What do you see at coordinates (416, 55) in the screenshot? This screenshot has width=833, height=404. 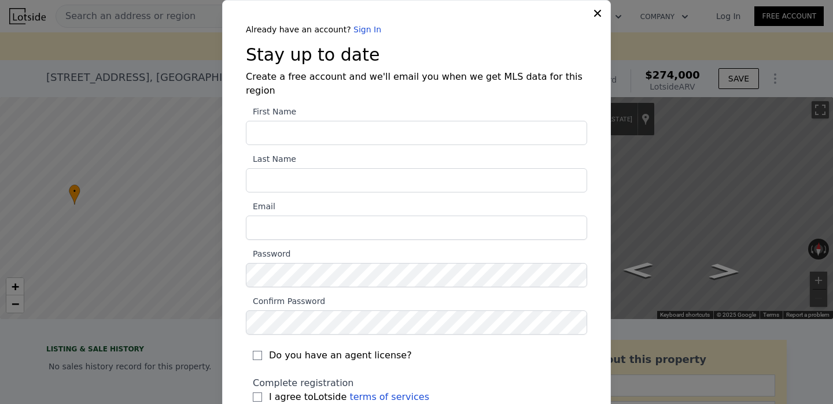 I see `h3: Stay up to date` at bounding box center [416, 55].